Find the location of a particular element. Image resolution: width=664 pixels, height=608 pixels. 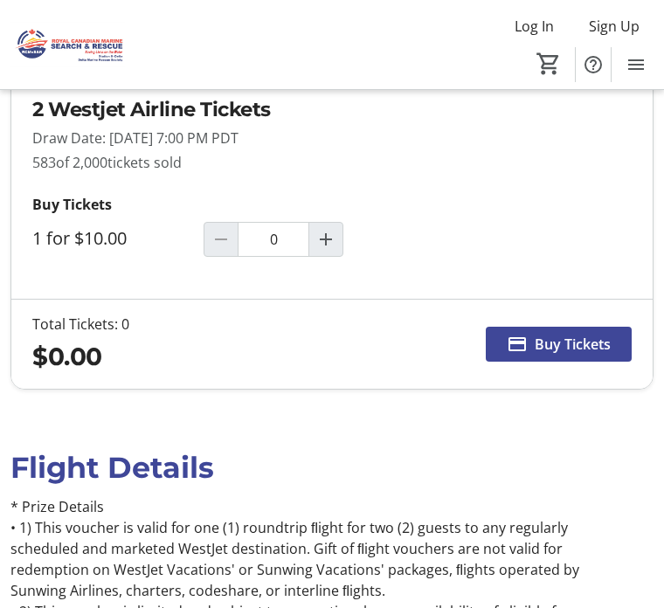

button: Log In is located at coordinates (534, 26).